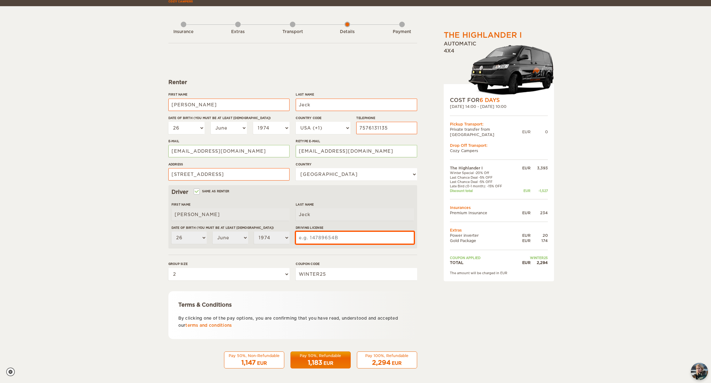 This screenshot has width=711, height=383. What do you see at coordinates (356, 264) in the screenshot?
I see `label: Coupon code` at bounding box center [356, 264].